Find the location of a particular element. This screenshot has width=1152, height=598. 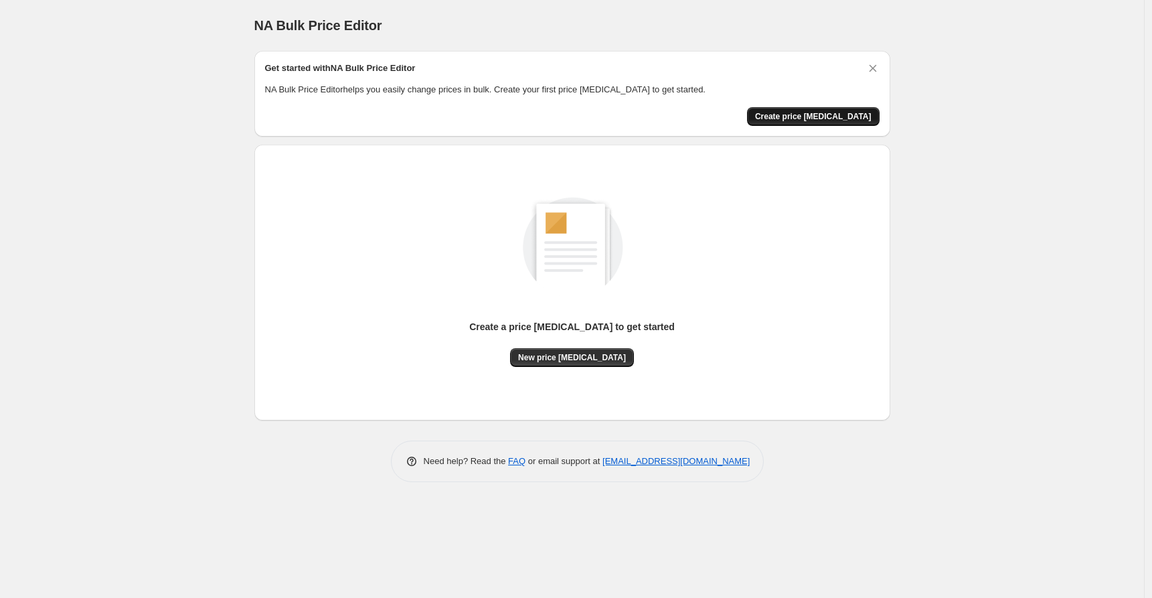

button: Dismiss card is located at coordinates (873, 68).